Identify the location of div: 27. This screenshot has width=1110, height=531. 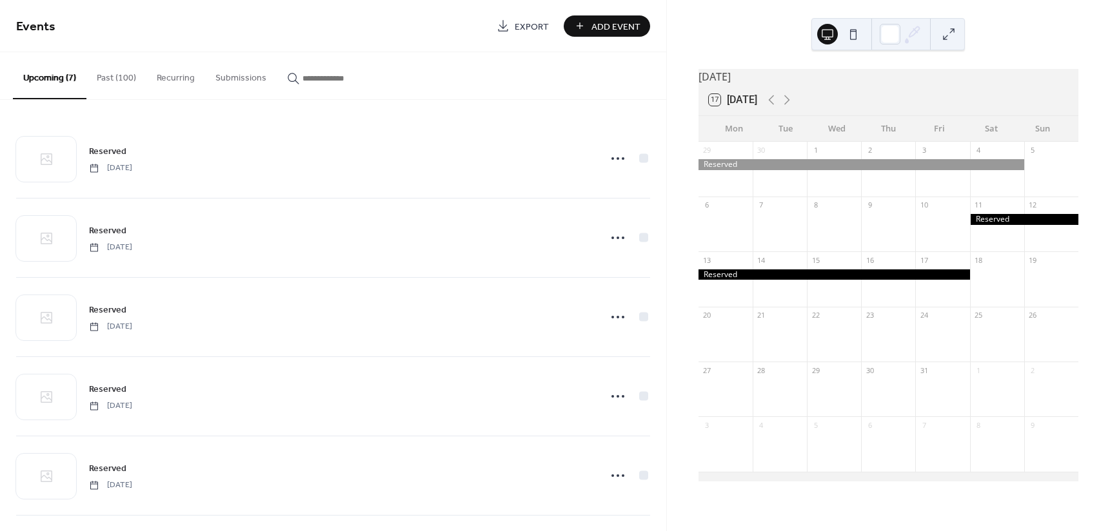
(707, 370).